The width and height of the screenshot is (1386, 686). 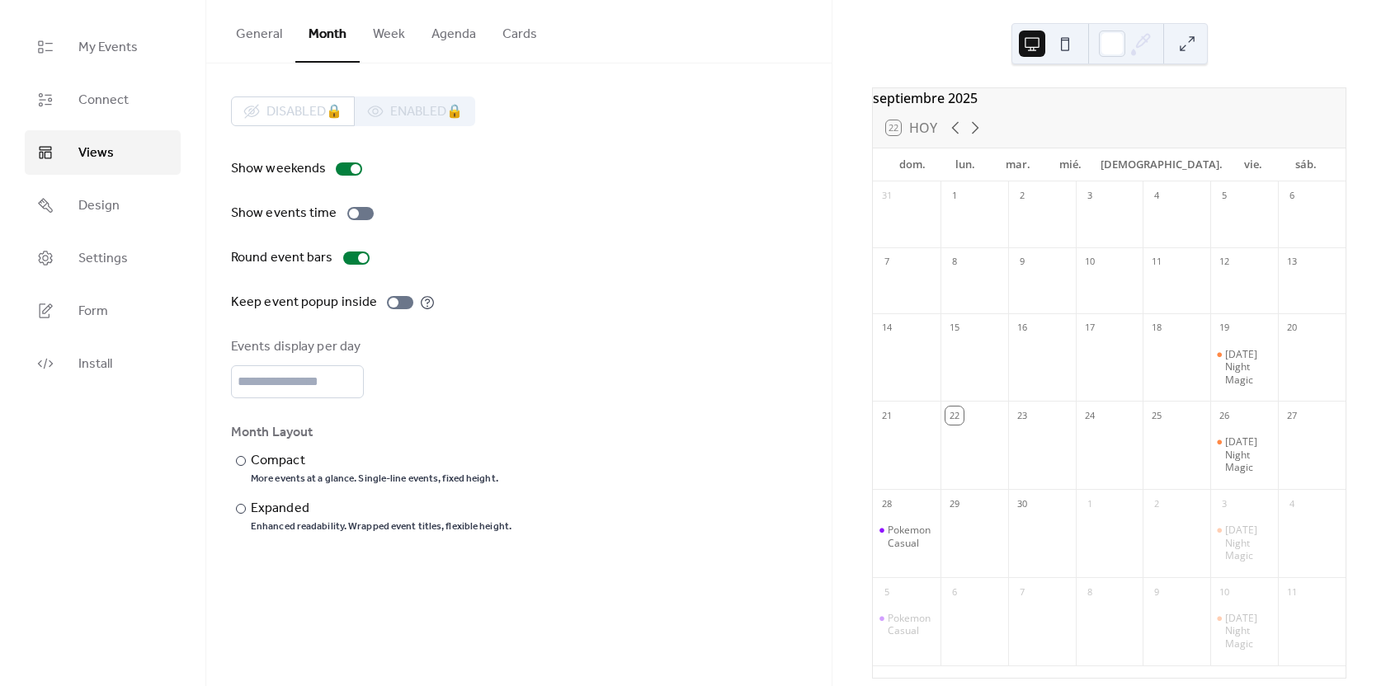 I want to click on div: 20, so click(x=1292, y=328).